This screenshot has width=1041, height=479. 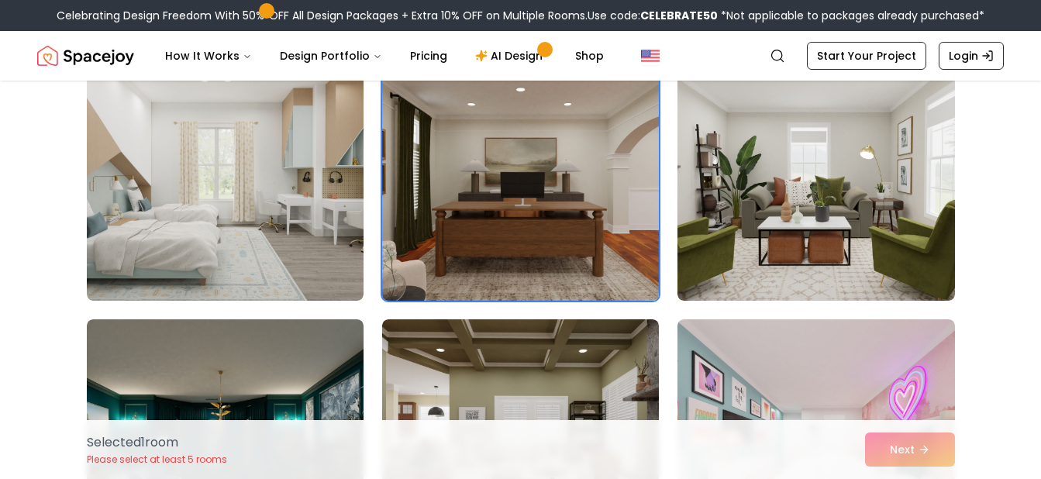 What do you see at coordinates (429, 56) in the screenshot?
I see `a: Pricing` at bounding box center [429, 56].